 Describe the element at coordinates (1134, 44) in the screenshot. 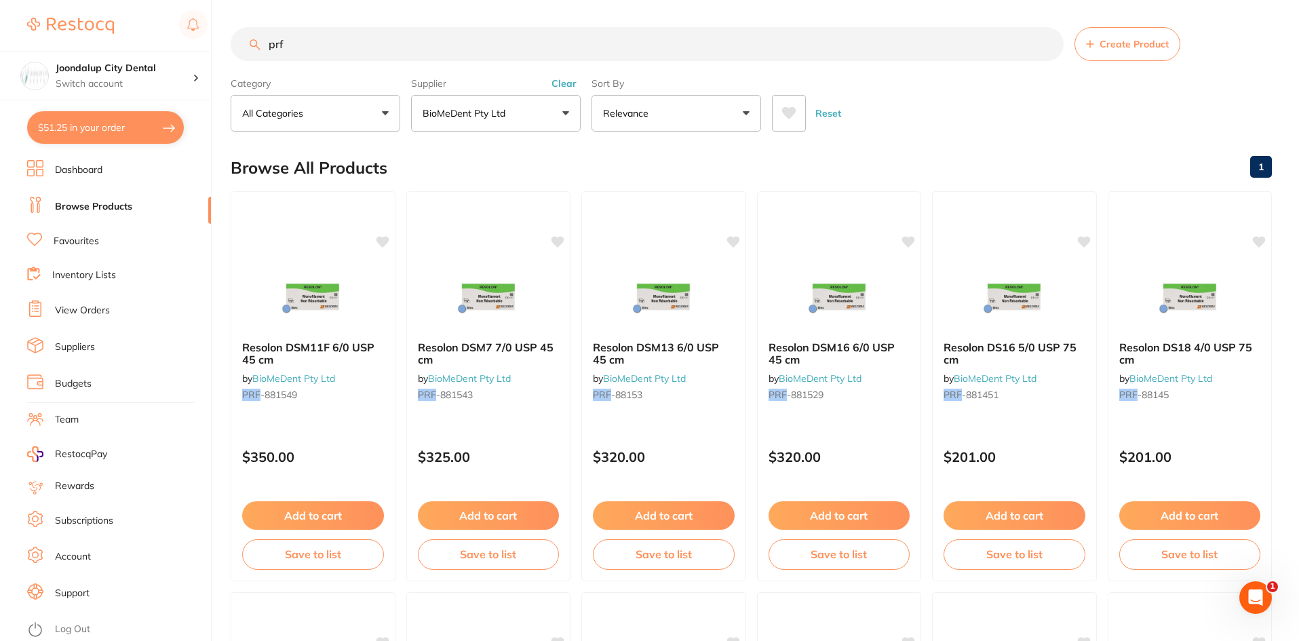

I see `span: Create Product` at that location.